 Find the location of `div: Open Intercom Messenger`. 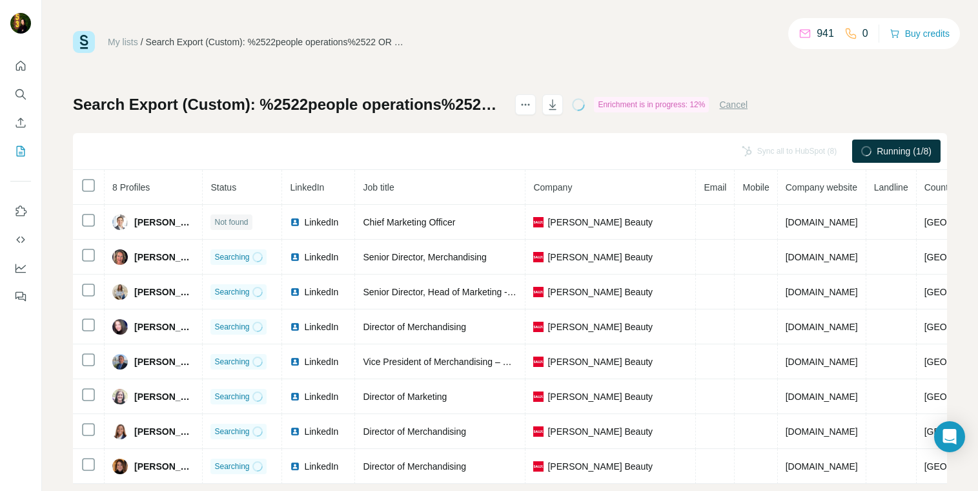

div: Open Intercom Messenger is located at coordinates (950, 437).